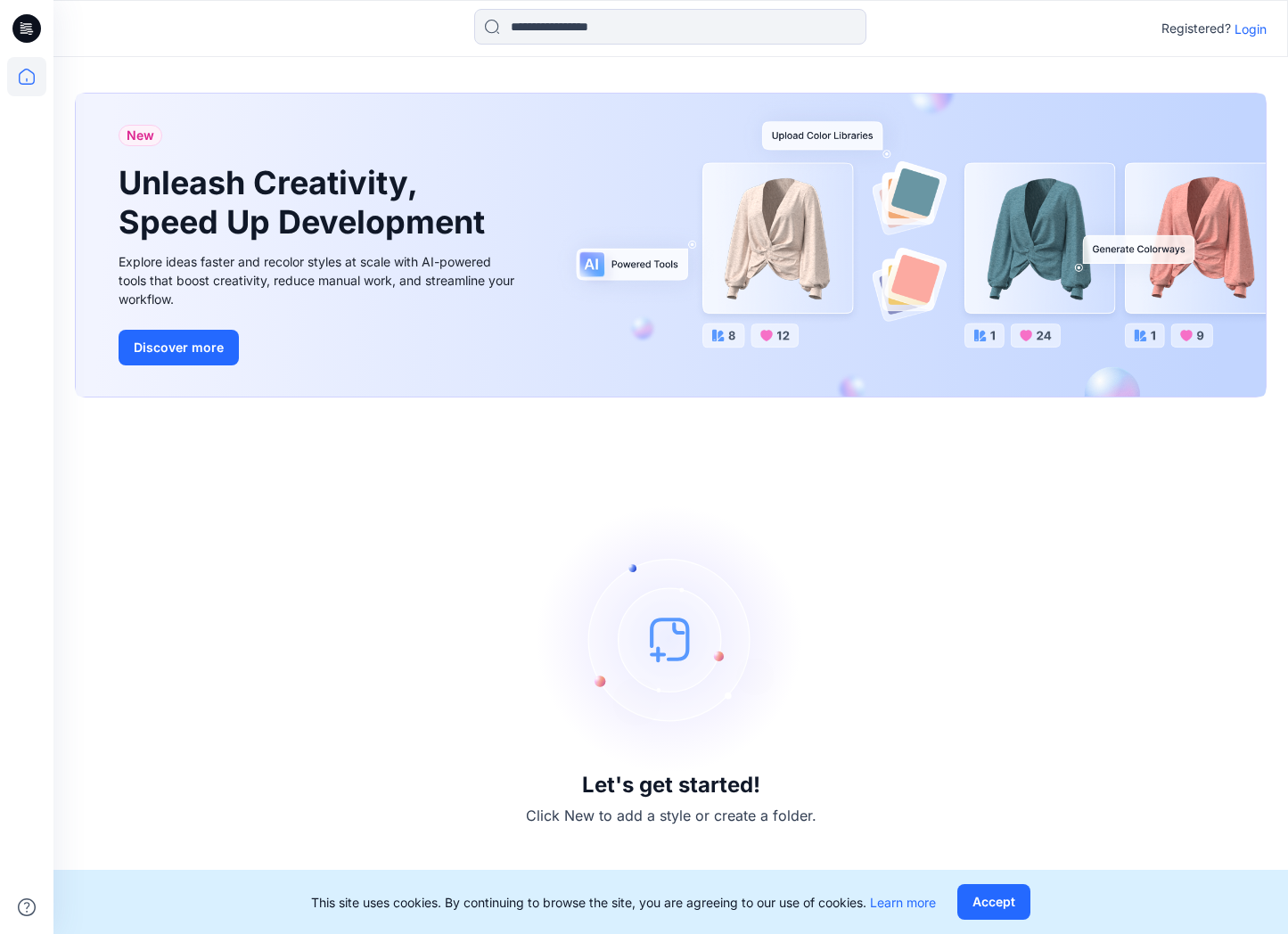 Image resolution: width=1288 pixels, height=934 pixels. I want to click on a: Learn more, so click(903, 902).